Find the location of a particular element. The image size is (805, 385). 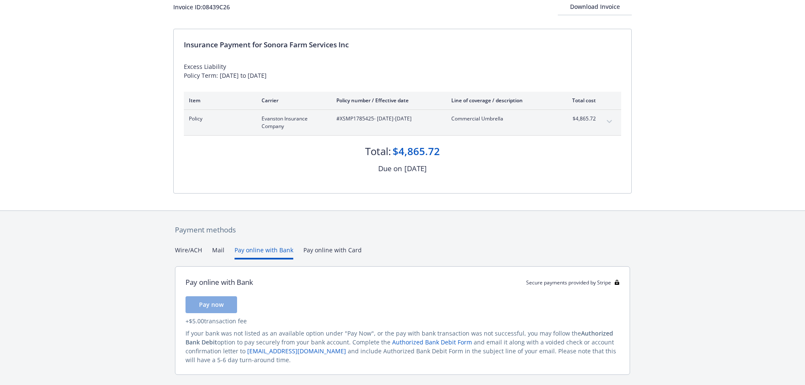

span: Pay now is located at coordinates (211, 304).